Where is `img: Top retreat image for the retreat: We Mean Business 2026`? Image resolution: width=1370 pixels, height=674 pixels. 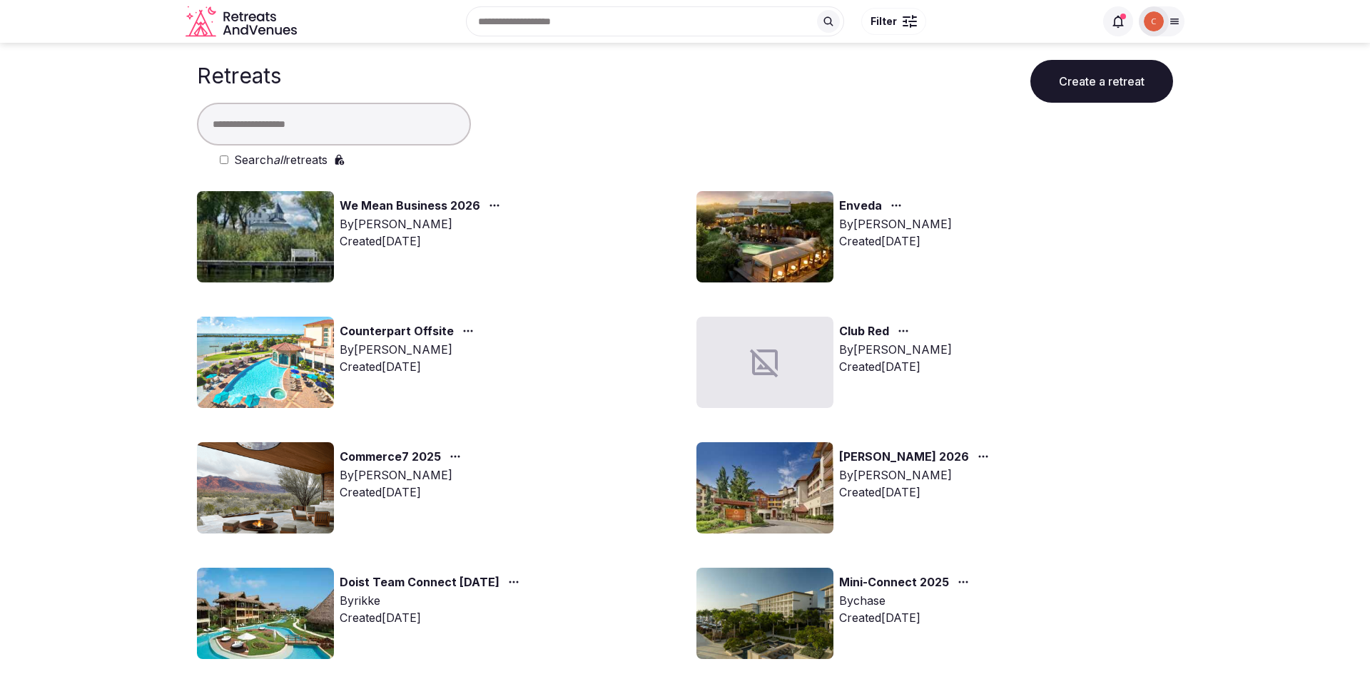
img: Top retreat image for the retreat: We Mean Business 2026 is located at coordinates (265, 237).